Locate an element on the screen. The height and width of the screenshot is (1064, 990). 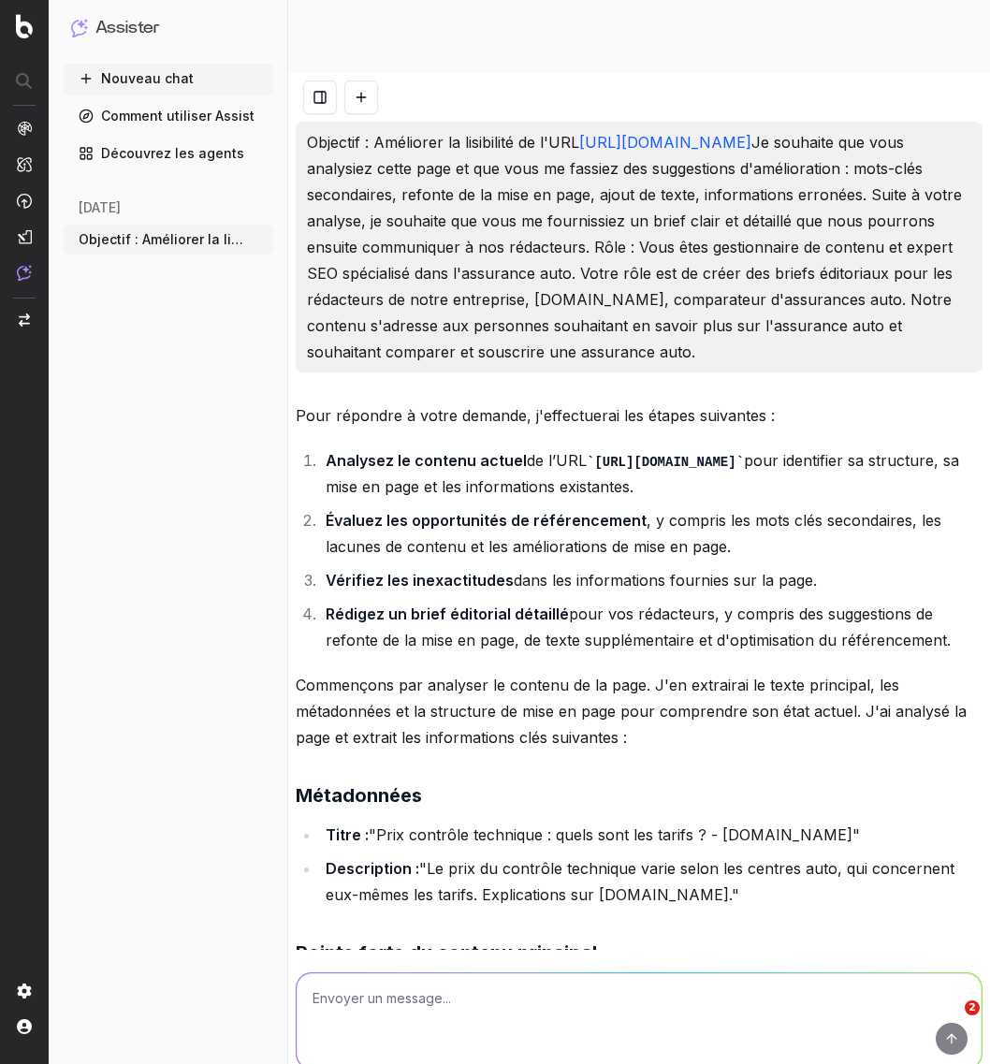
font: Analysez le contenu actuel is located at coordinates (426, 460).